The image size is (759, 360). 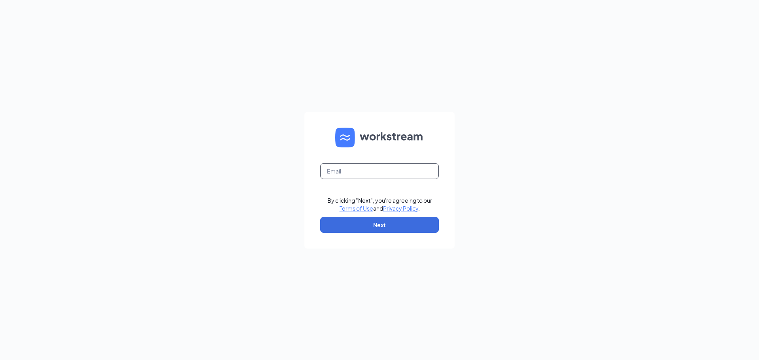 What do you see at coordinates (380, 171) in the screenshot?
I see `input: Email` at bounding box center [380, 171].